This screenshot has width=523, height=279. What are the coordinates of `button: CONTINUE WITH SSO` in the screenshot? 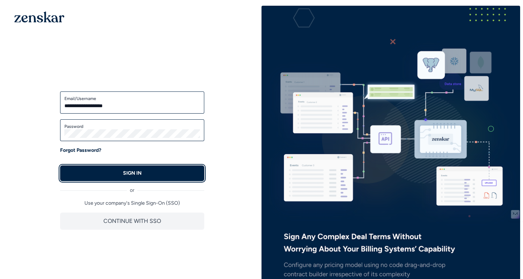 It's located at (132, 221).